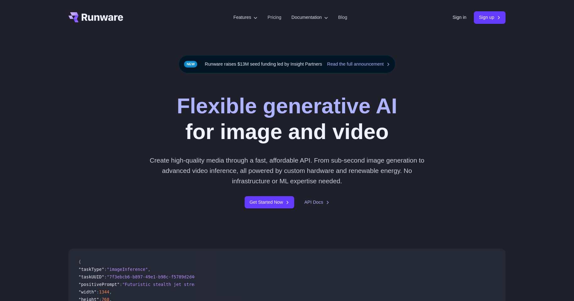 This screenshot has height=301, width=574. I want to click on span: "7f3ebcb6-b897-49e1-b98c-f5789d2d40d7", so click(155, 277).